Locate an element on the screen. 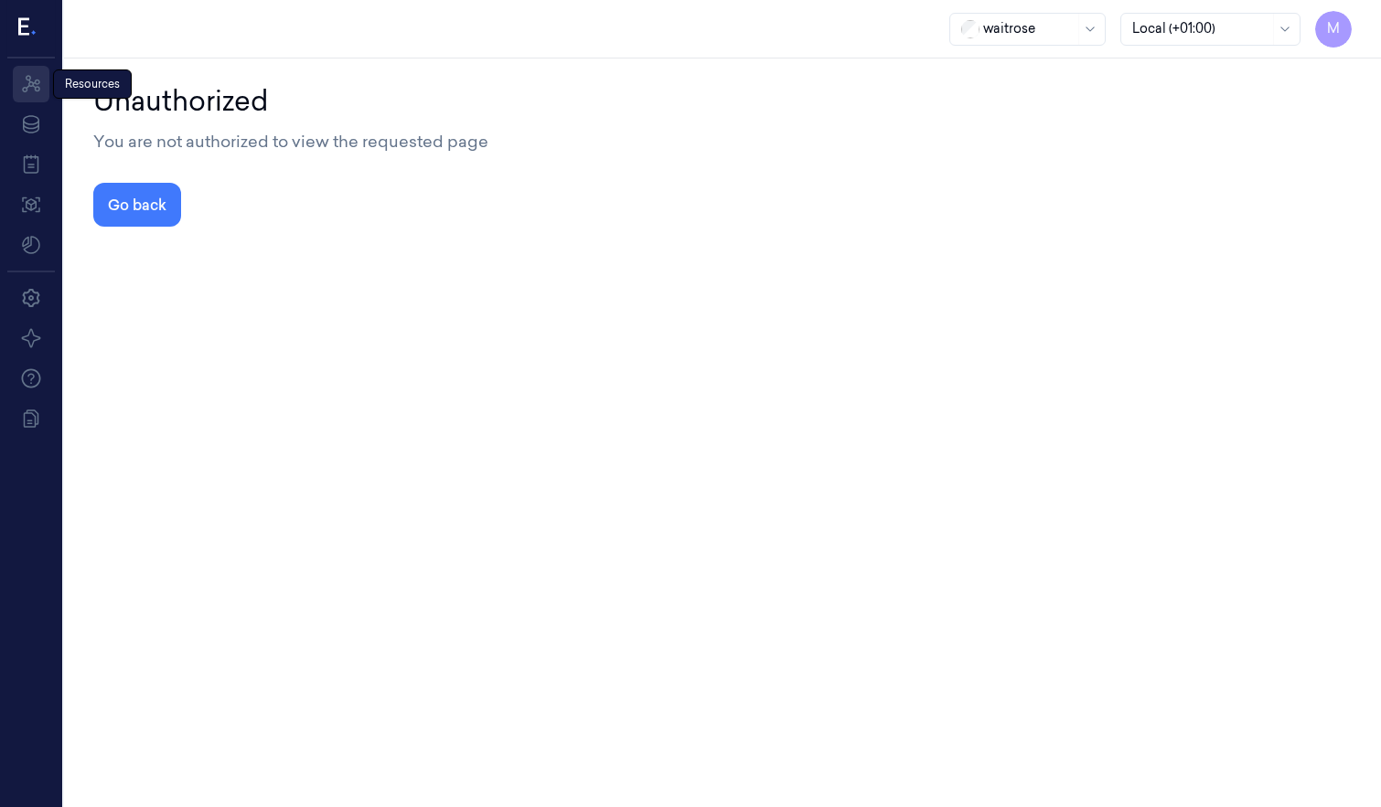 Image resolution: width=1381 pixels, height=807 pixels. button: M is located at coordinates (1333, 29).